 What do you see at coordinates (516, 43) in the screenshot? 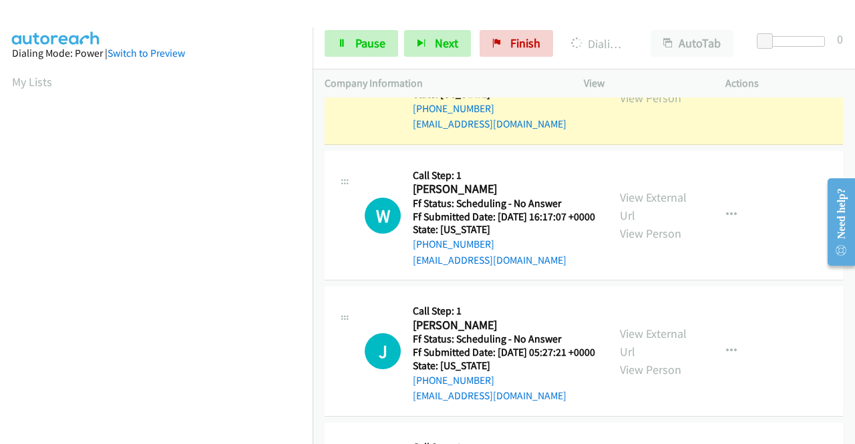
I see `a: Finish` at bounding box center [516, 43].